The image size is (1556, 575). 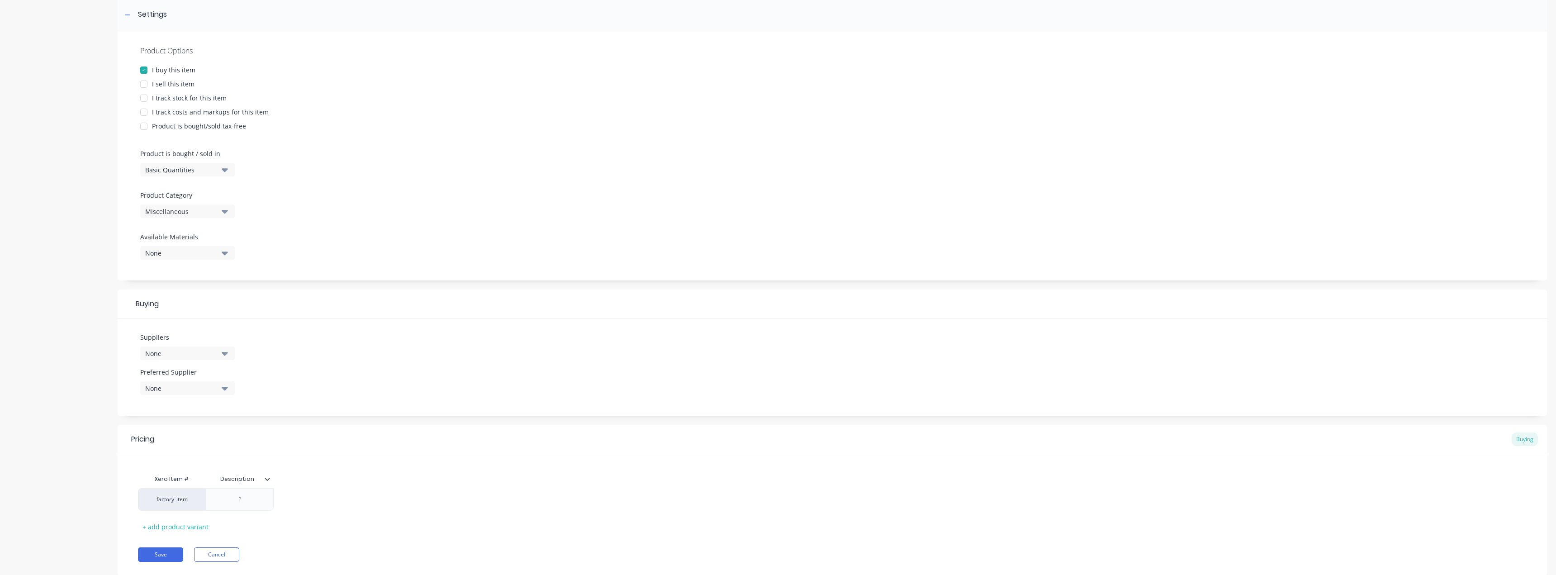 What do you see at coordinates (217, 555) in the screenshot?
I see `button: Cancel` at bounding box center [217, 555].